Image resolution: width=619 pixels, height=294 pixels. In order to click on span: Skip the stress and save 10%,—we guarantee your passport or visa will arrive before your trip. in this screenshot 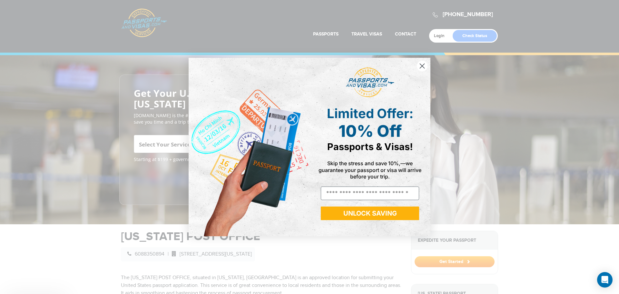, I will do `click(370, 170)`.